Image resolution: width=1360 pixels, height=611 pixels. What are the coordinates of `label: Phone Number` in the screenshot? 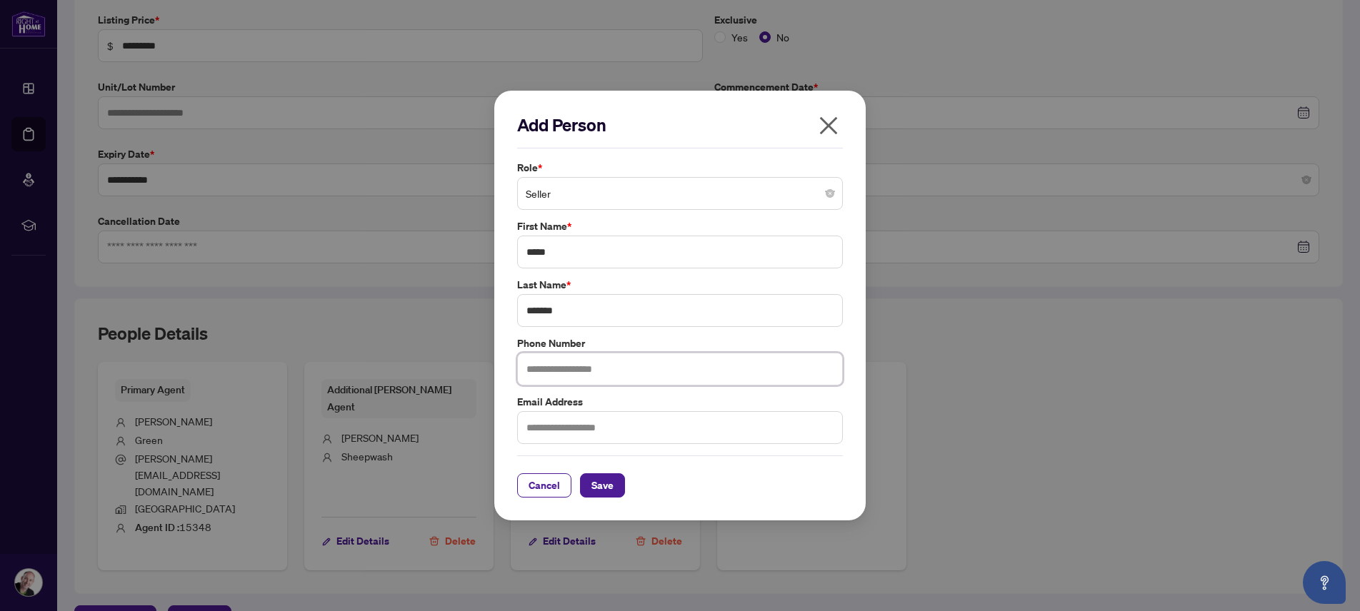 It's located at (680, 344).